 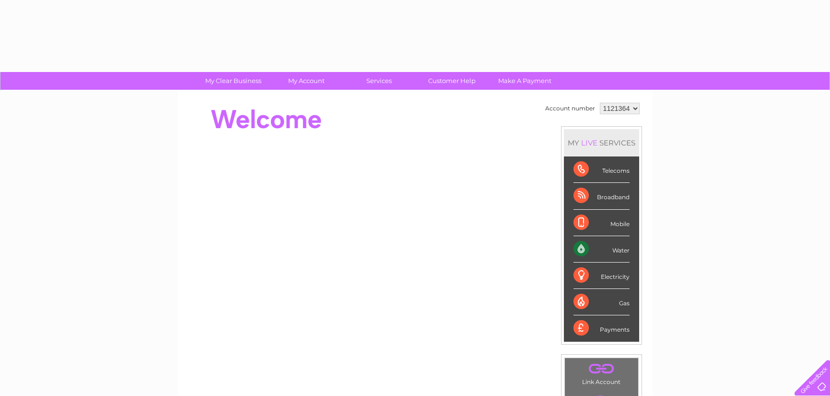 I want to click on td: Link Account, so click(x=601, y=372).